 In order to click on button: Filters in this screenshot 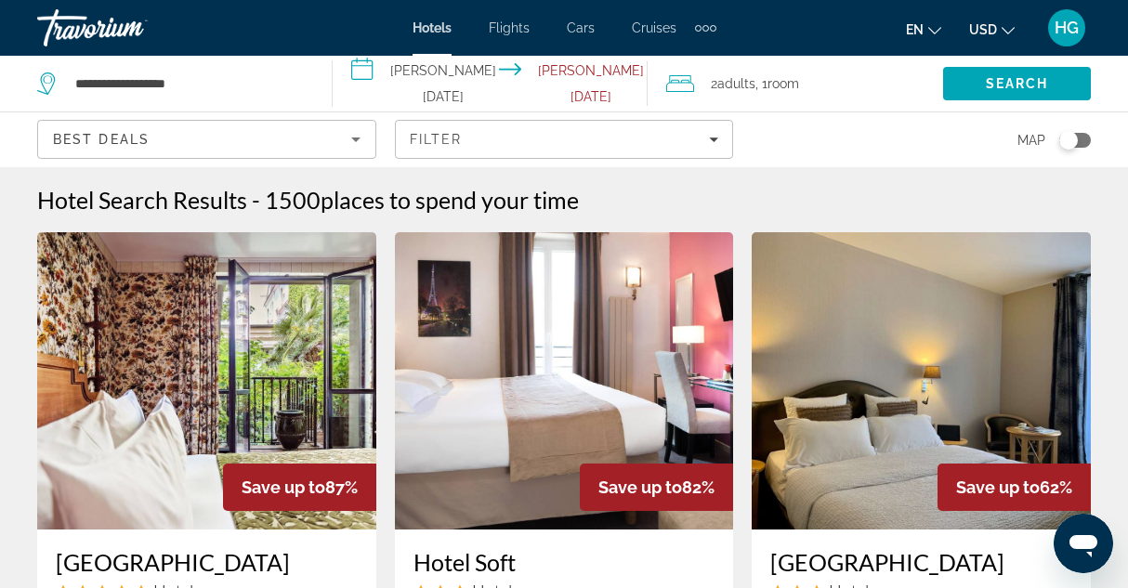, I will do `click(564, 139)`.